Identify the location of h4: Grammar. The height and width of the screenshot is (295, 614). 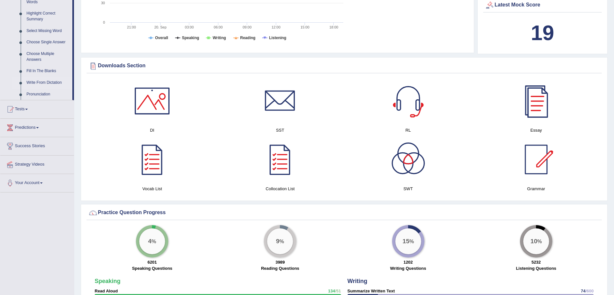
(537, 188).